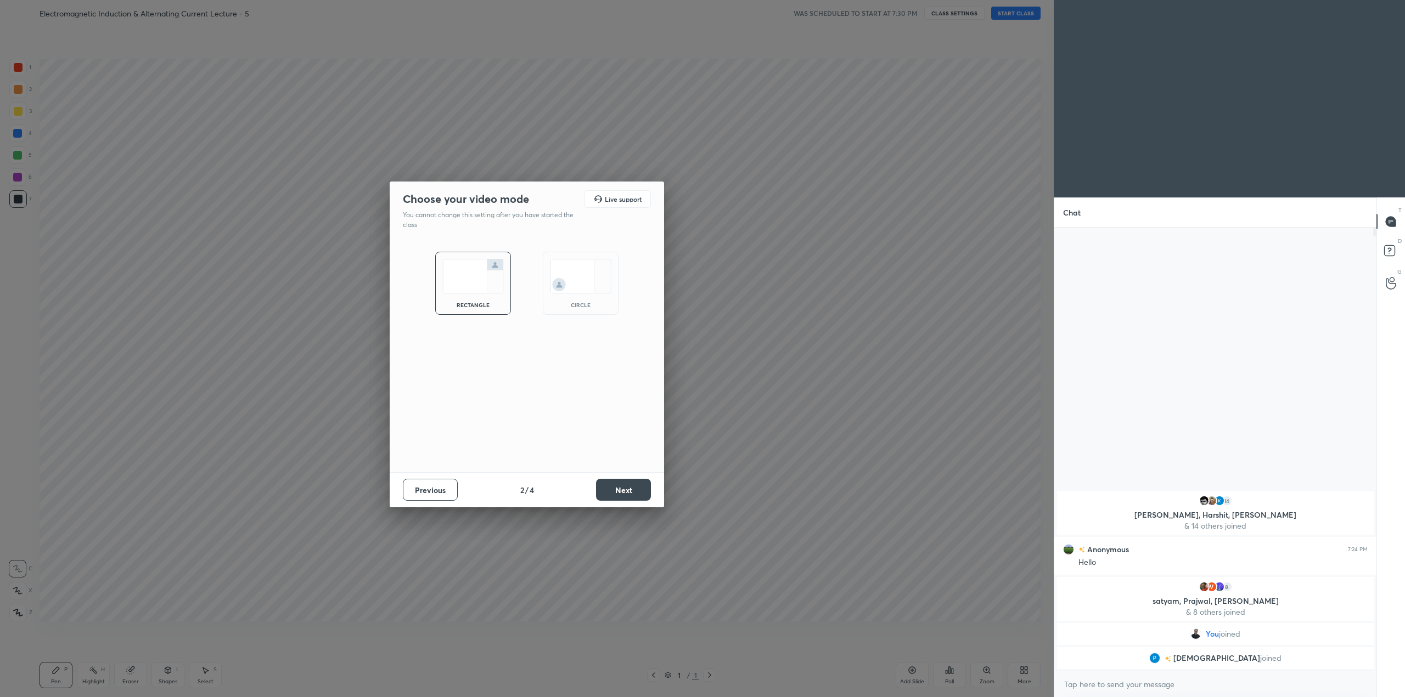  What do you see at coordinates (1219, 587) in the screenshot?
I see `img: 732e80f2d7b34322a095eb98a39bc392.jpg` at bounding box center [1219, 587].